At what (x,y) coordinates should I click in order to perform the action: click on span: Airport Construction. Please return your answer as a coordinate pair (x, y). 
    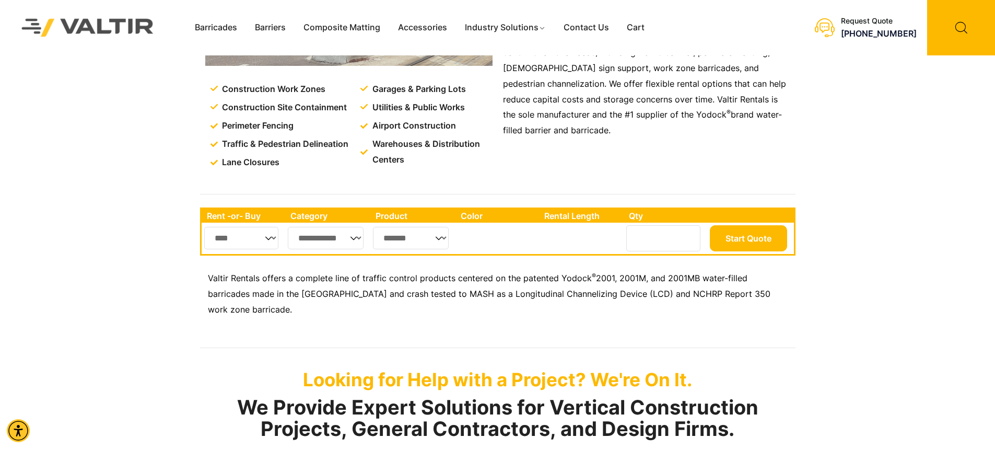
    Looking at the image, I should click on (413, 126).